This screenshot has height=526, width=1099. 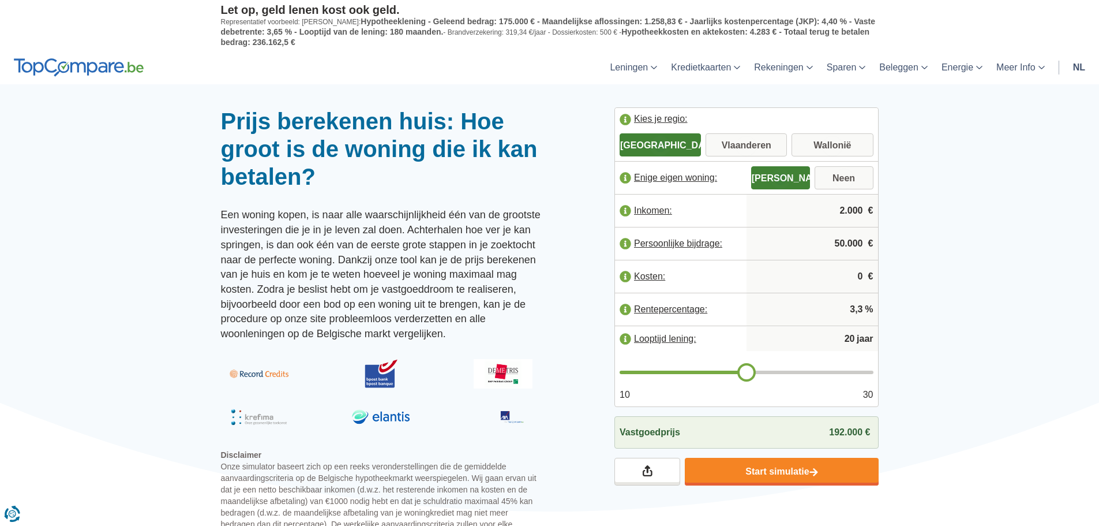 I want to click on span: Vastgoedprijs, so click(x=650, y=432).